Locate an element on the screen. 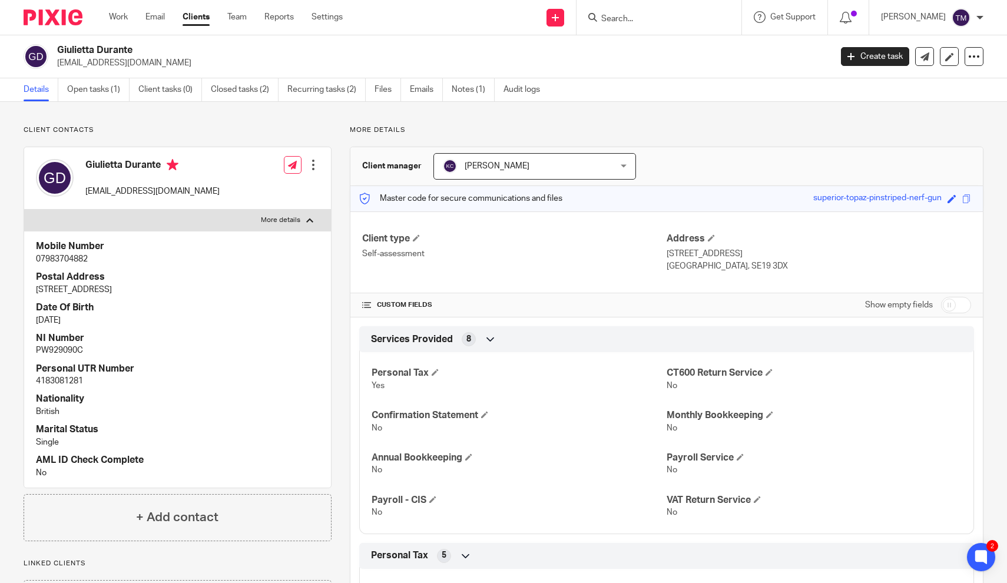  a: Team is located at coordinates (237, 17).